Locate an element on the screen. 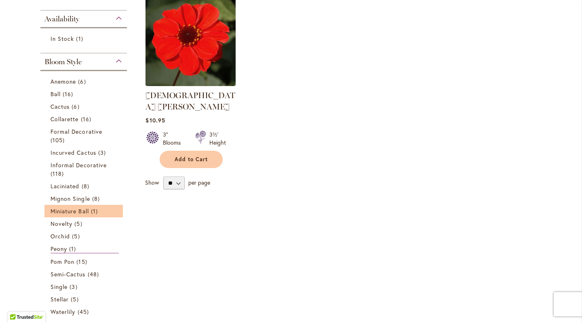 Image resolution: width=582 pixels, height=322 pixels. a: JAPANESE BISHOP is located at coordinates (190, 84).